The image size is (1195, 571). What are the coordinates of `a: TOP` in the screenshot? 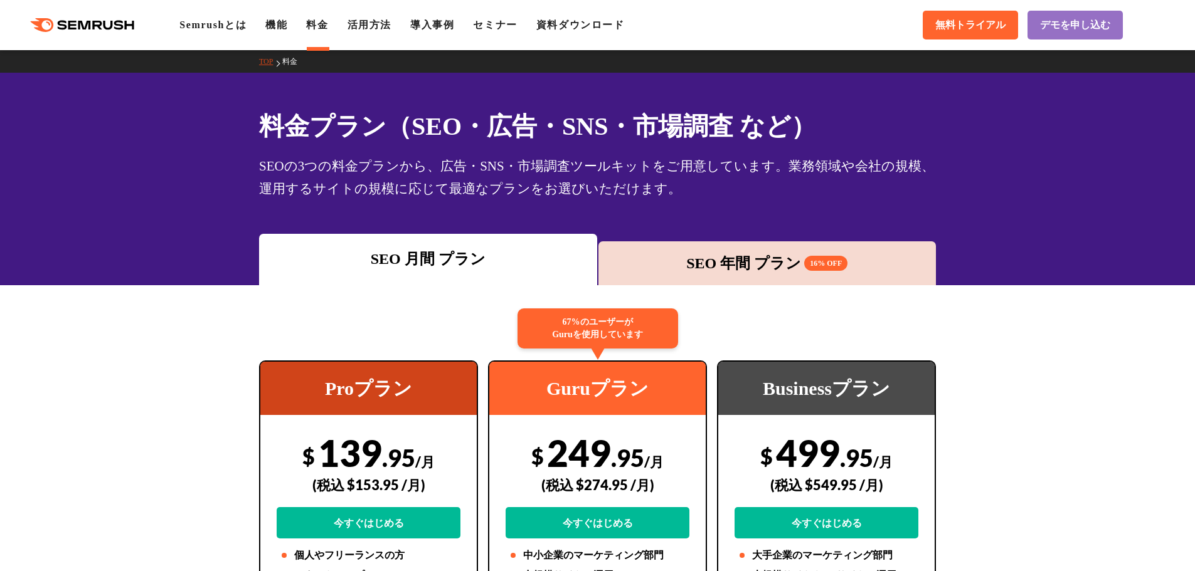 It's located at (270, 61).